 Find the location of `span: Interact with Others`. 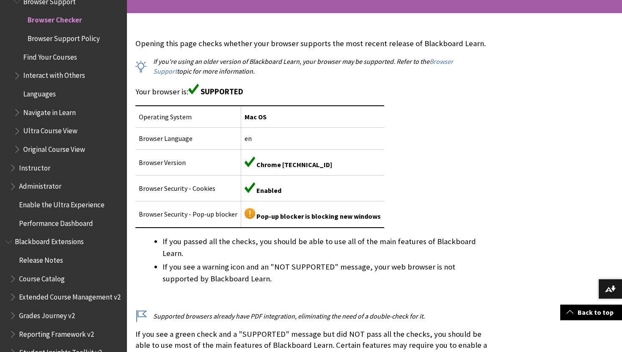

span: Interact with Others is located at coordinates (54, 74).